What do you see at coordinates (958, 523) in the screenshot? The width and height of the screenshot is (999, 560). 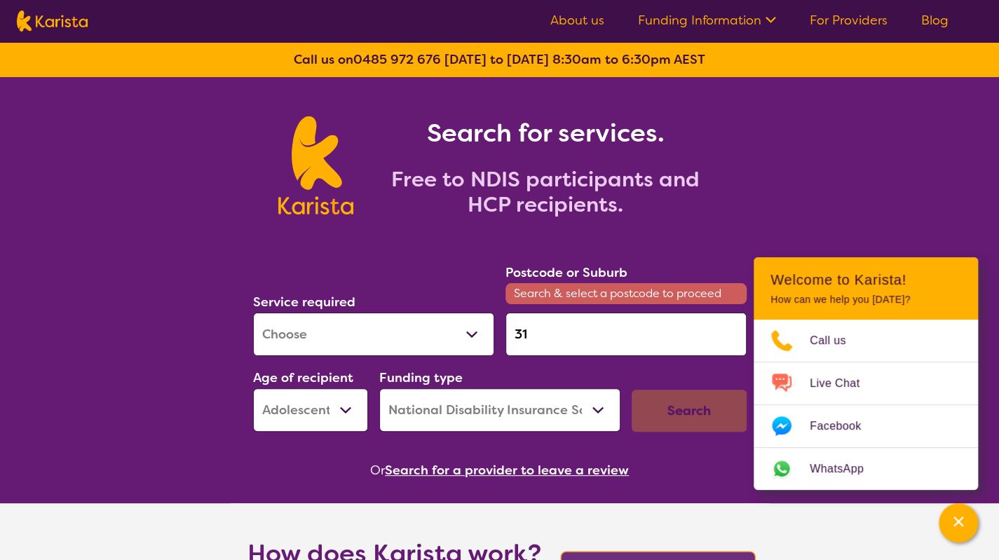 I see `button: Channel Menu` at bounding box center [958, 523].